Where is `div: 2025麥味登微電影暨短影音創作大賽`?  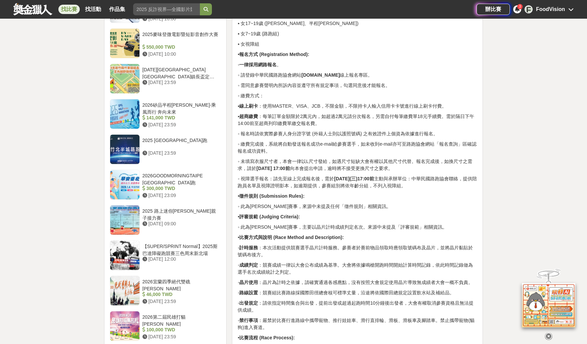 div: 2025麥味登微電影暨短影音創作大賽 is located at coordinates (180, 37).